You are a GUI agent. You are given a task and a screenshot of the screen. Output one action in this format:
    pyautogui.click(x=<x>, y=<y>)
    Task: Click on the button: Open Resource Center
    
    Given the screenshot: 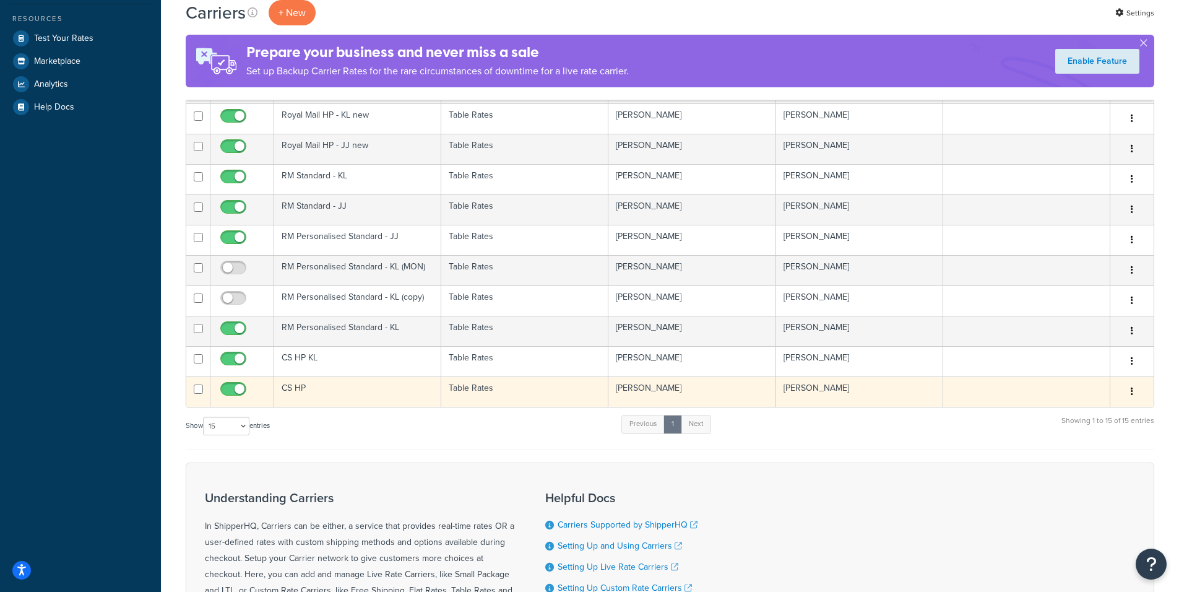 What is the action you would take?
    pyautogui.click(x=1152, y=564)
    